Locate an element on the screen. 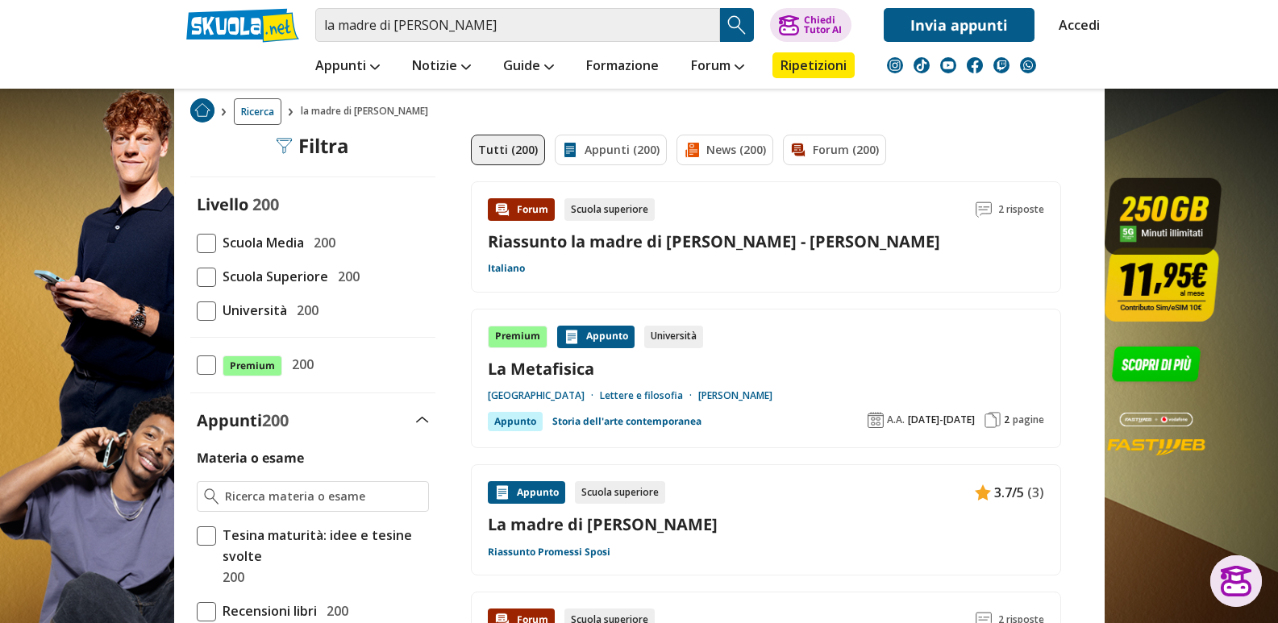 The height and width of the screenshot is (623, 1278). a: Guide is located at coordinates (528, 67).